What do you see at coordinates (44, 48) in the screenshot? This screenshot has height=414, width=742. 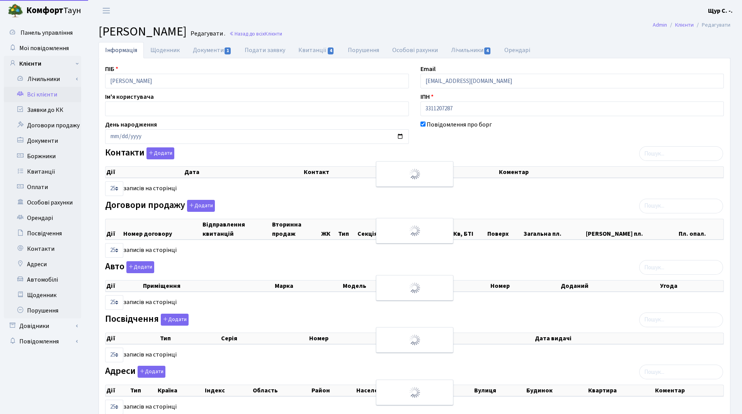 I see `span: Мої повідомлення` at bounding box center [44, 48].